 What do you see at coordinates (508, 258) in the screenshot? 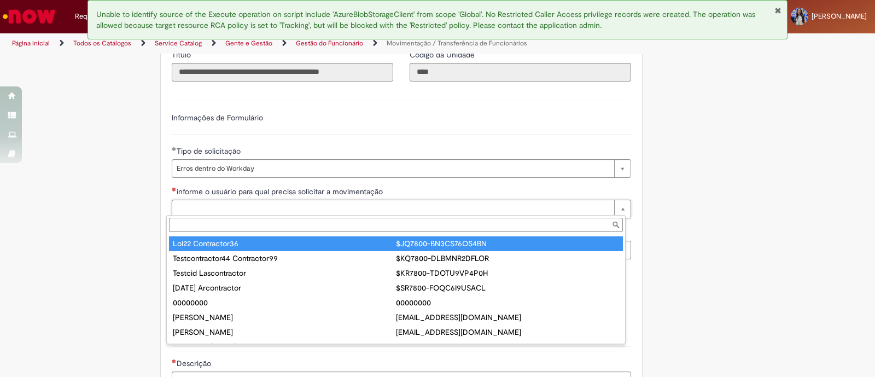
I see `div: $KQ7800-DLBMNR2DFLOR` at bounding box center [508, 258].